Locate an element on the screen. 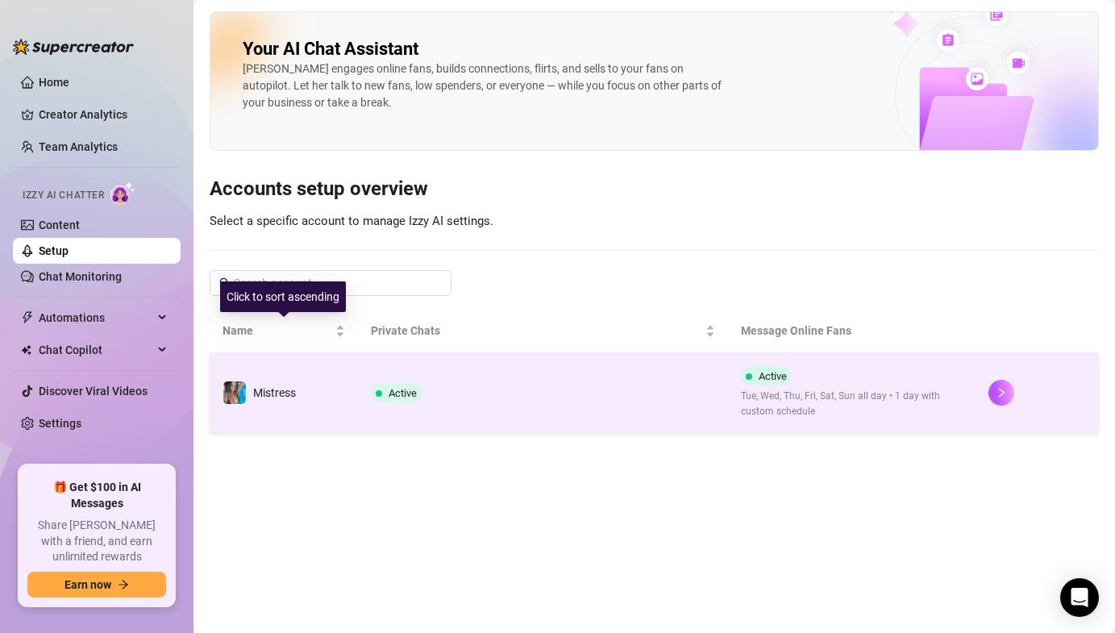 This screenshot has width=1115, height=633. a: Creator Analytics is located at coordinates (103, 114).